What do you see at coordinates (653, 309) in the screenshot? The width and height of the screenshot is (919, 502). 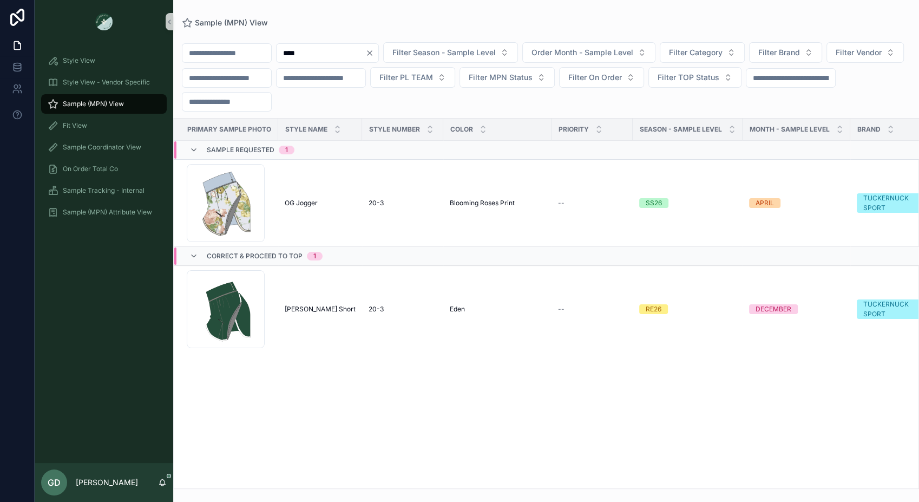 I see `div: RE26` at bounding box center [653, 309].